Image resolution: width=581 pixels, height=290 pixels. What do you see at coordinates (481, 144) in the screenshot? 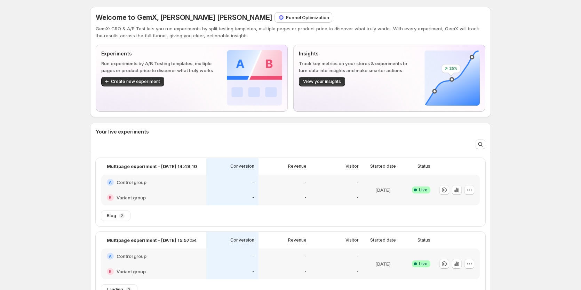
I see `button: Search and filter results` at bounding box center [481, 144].